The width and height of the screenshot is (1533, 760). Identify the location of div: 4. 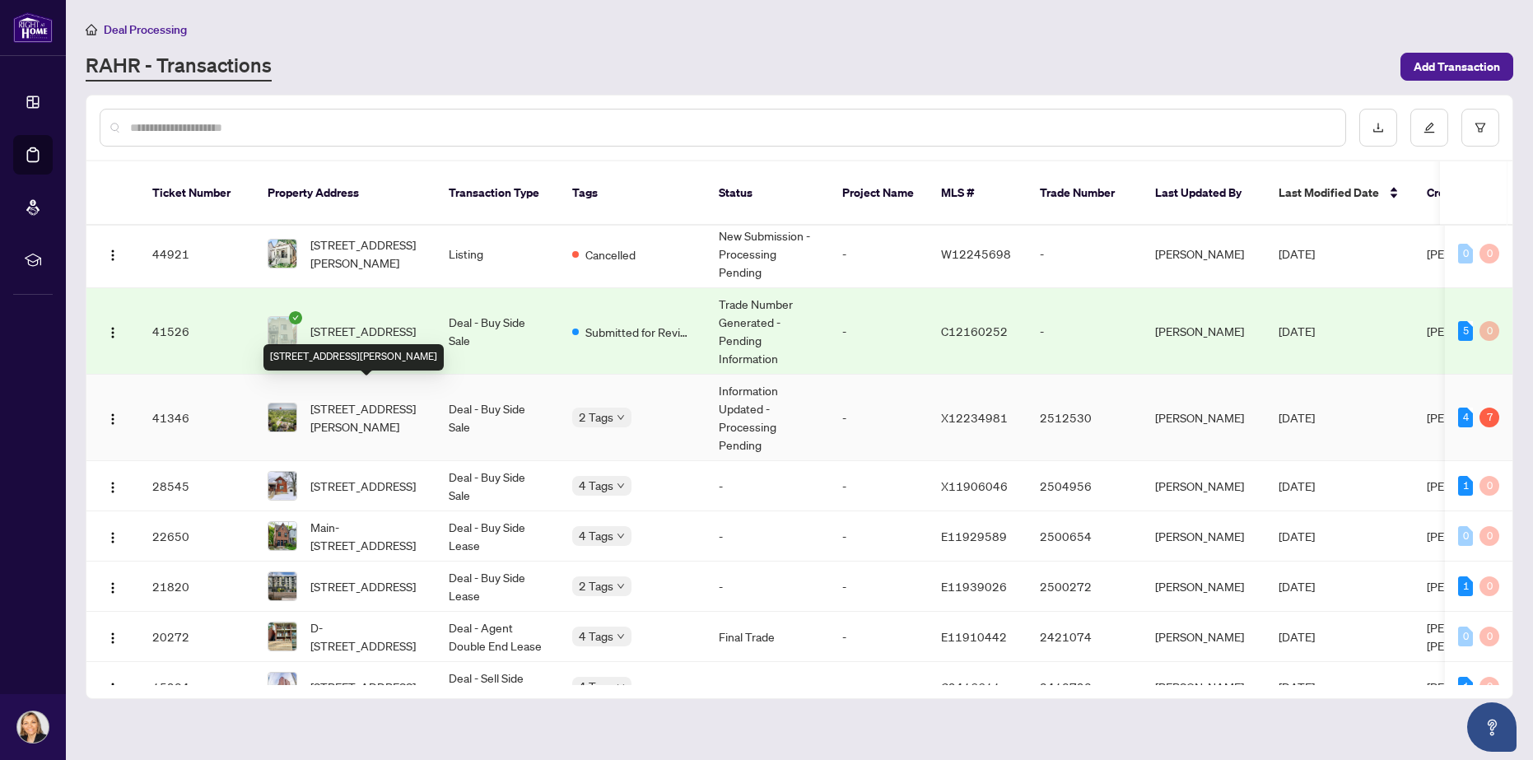
(1465, 417).